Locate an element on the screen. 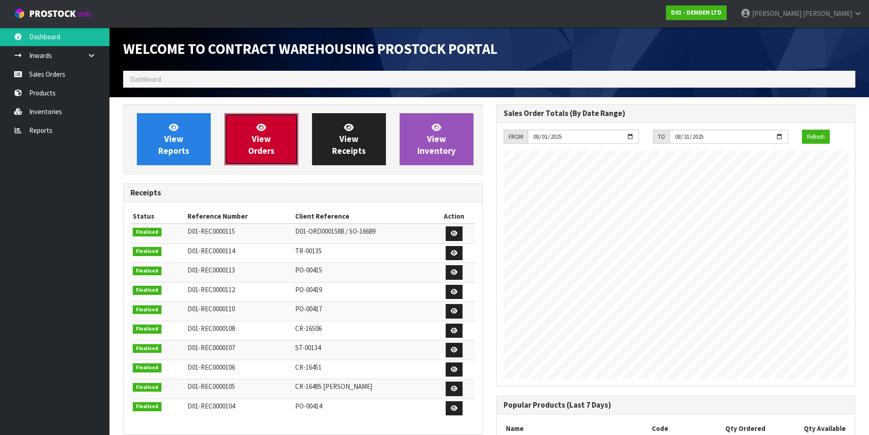  img: cube-alt.png is located at coordinates (19, 13).